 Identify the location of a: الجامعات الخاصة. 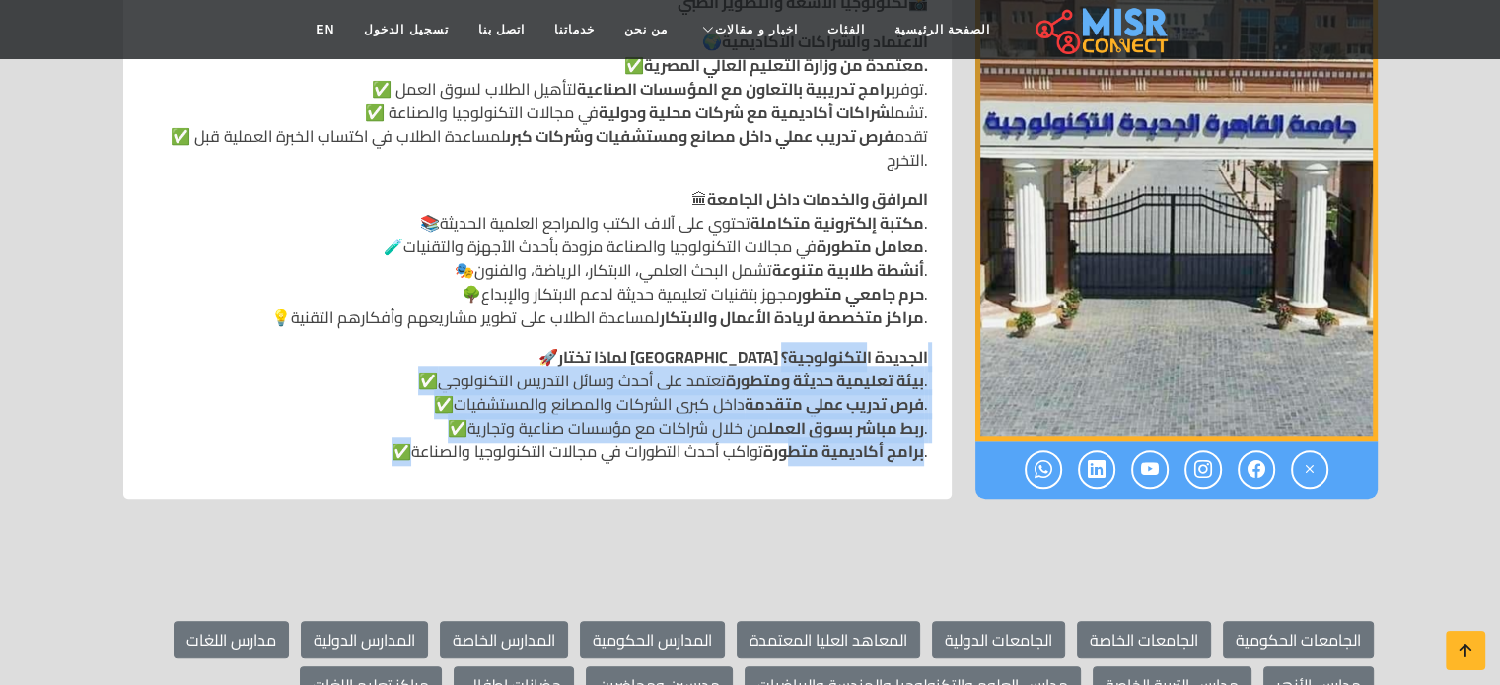
(1144, 640).